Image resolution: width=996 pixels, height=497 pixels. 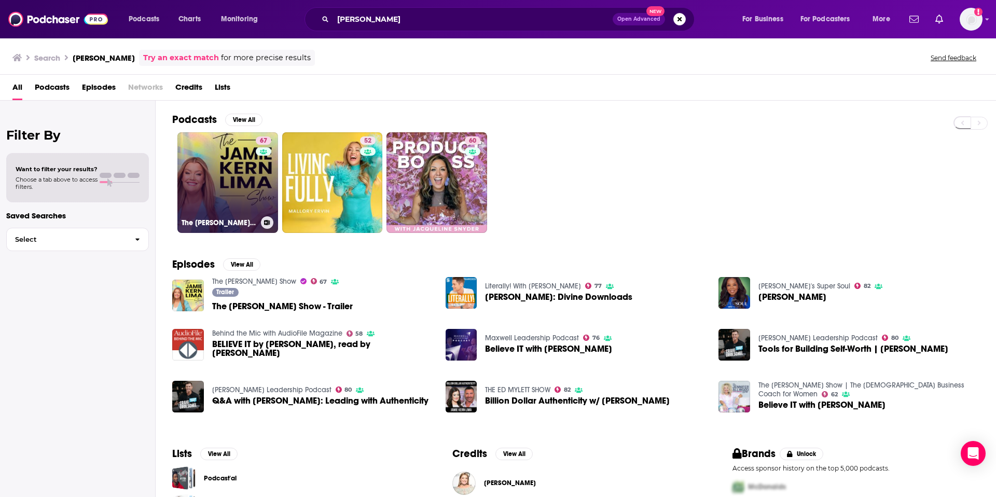 What do you see at coordinates (954, 58) in the screenshot?
I see `button: Send feedback` at bounding box center [954, 58].